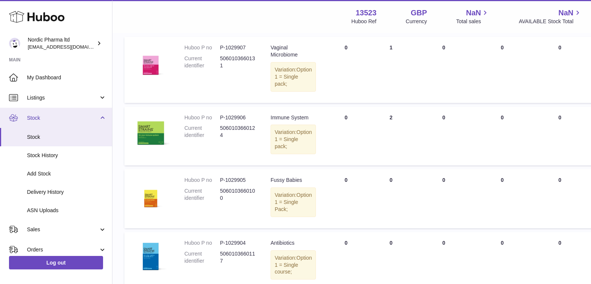 The height and width of the screenshot is (284, 591). Describe the element at coordinates (238, 48) in the screenshot. I see `dd: P-1029907` at that location.